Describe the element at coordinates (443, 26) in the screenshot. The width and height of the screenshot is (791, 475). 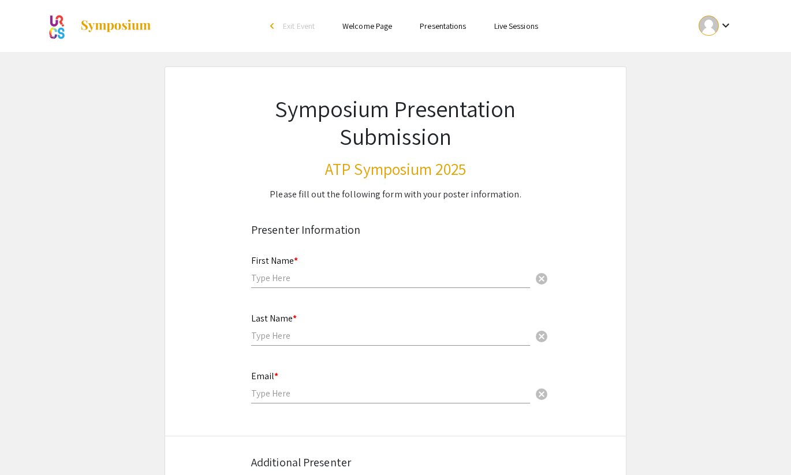
I see `a: Presentations` at that location.